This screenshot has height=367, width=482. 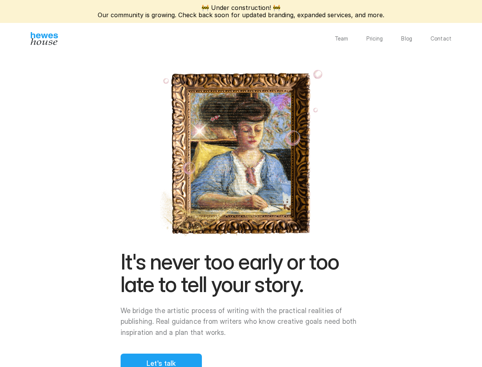 I want to click on p: Contact, so click(x=441, y=39).